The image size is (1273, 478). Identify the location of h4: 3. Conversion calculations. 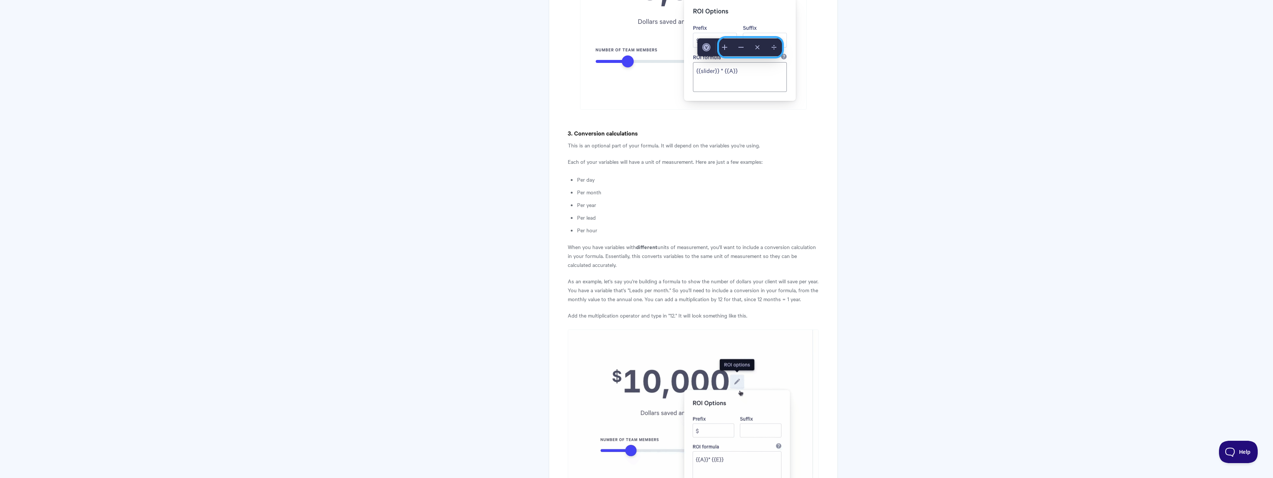
(693, 133).